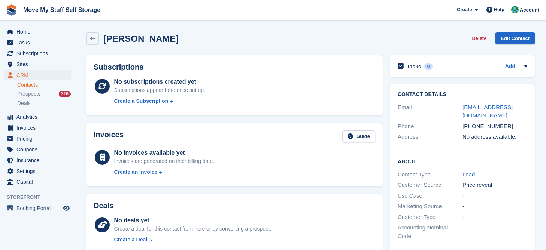 This screenshot has width=546, height=250. What do you see at coordinates (40, 198) in the screenshot?
I see `span: Storefront` at bounding box center [40, 198].